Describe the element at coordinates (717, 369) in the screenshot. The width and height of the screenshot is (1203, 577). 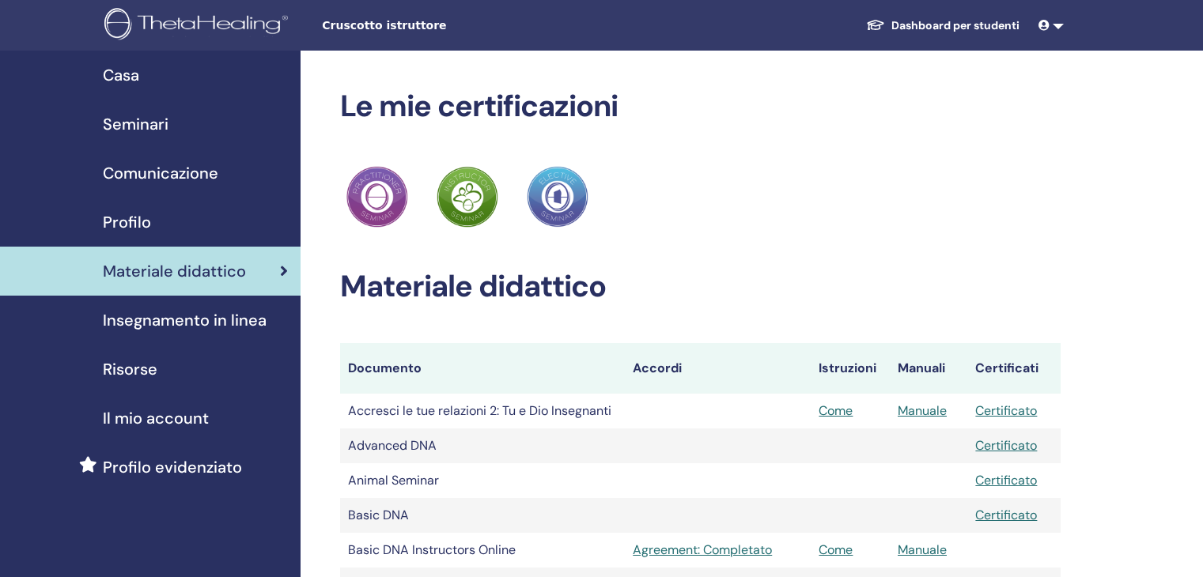
I see `th: Accordi` at that location.